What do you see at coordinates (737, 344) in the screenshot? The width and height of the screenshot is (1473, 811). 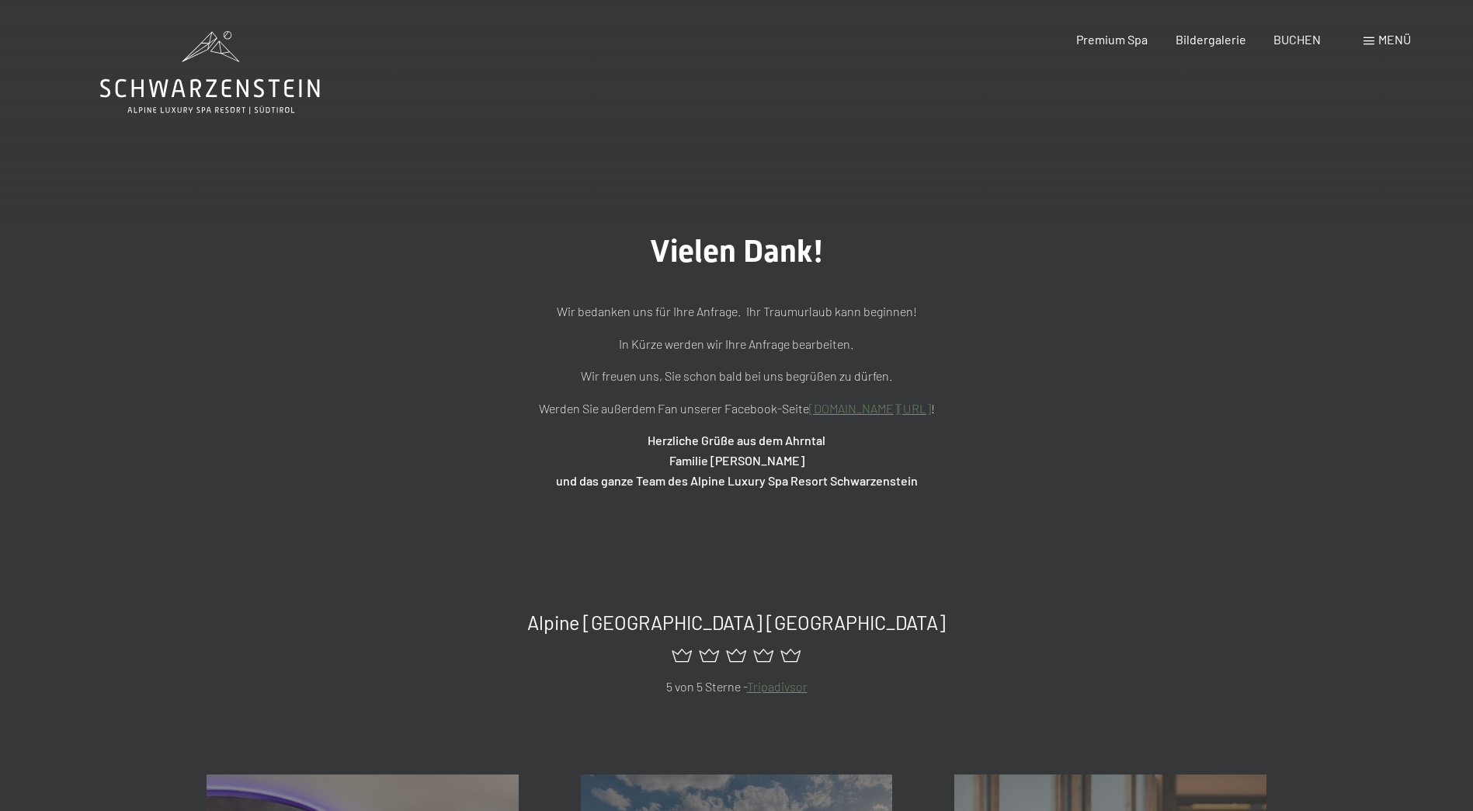 I see `p: In Kürze werden wir Ihre Anfrage bearbeiten.` at bounding box center [737, 344].